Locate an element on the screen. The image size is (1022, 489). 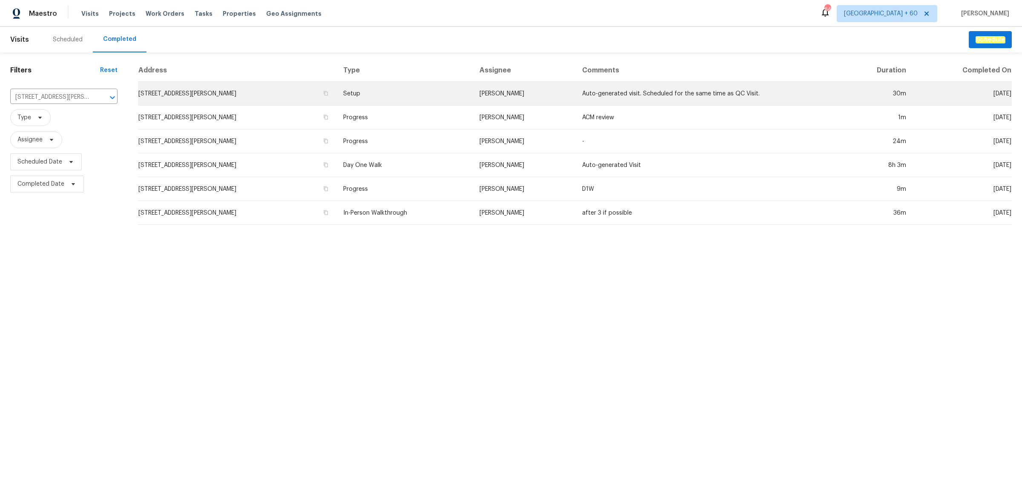
em: Schedule is located at coordinates (990, 40).